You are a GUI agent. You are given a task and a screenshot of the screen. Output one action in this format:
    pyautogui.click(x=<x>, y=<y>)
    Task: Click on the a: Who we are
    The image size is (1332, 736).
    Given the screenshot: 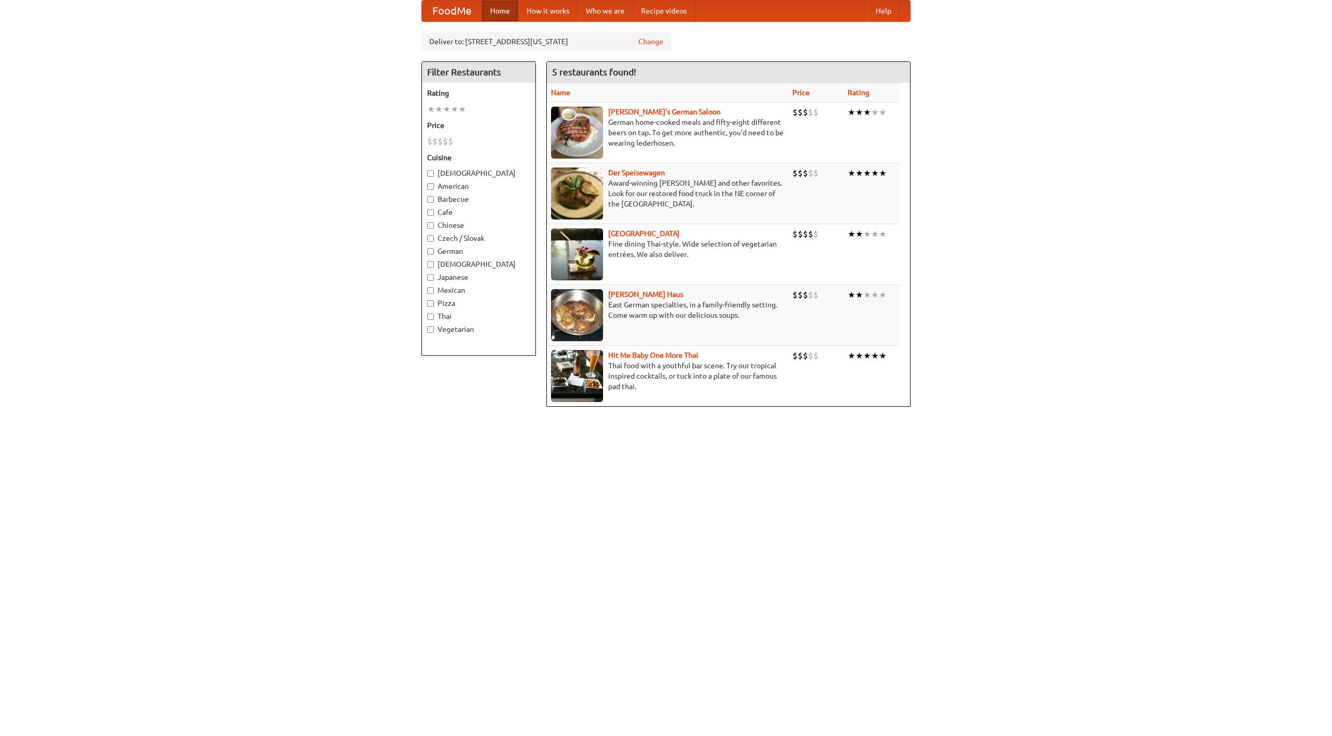 What is the action you would take?
    pyautogui.click(x=605, y=11)
    